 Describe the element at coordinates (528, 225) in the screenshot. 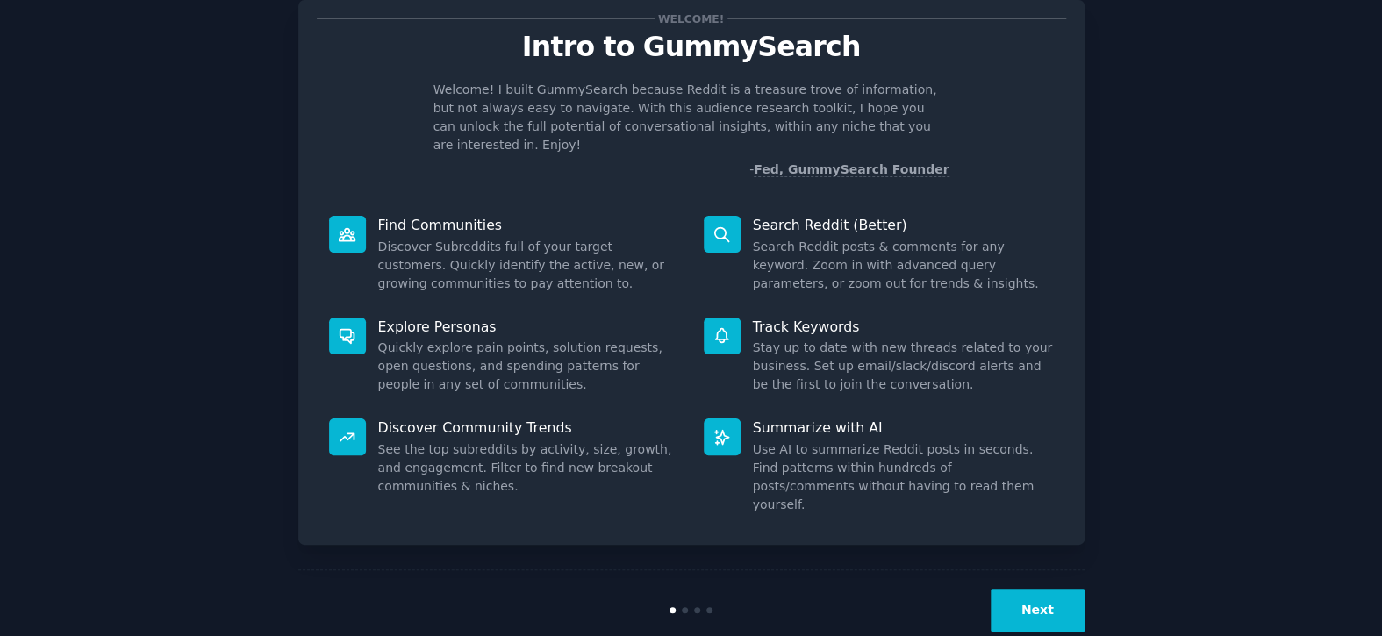

I see `p: Find Communities` at that location.